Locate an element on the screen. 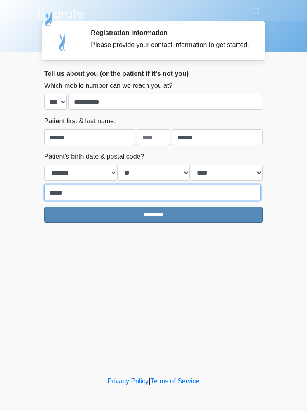 The width and height of the screenshot is (307, 411). div: Please provide your contact information to get started. is located at coordinates (170, 45).